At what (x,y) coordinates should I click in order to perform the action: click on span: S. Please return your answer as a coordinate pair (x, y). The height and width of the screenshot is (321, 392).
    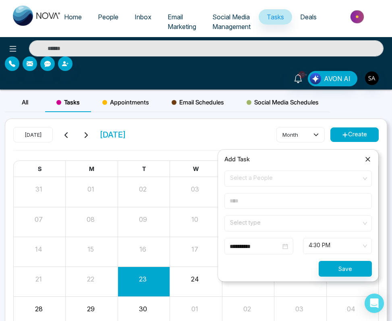
    Looking at the image, I should click on (40, 168).